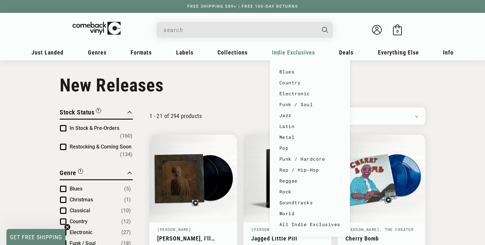 The image size is (485, 245). I want to click on a: Latin, so click(310, 126).